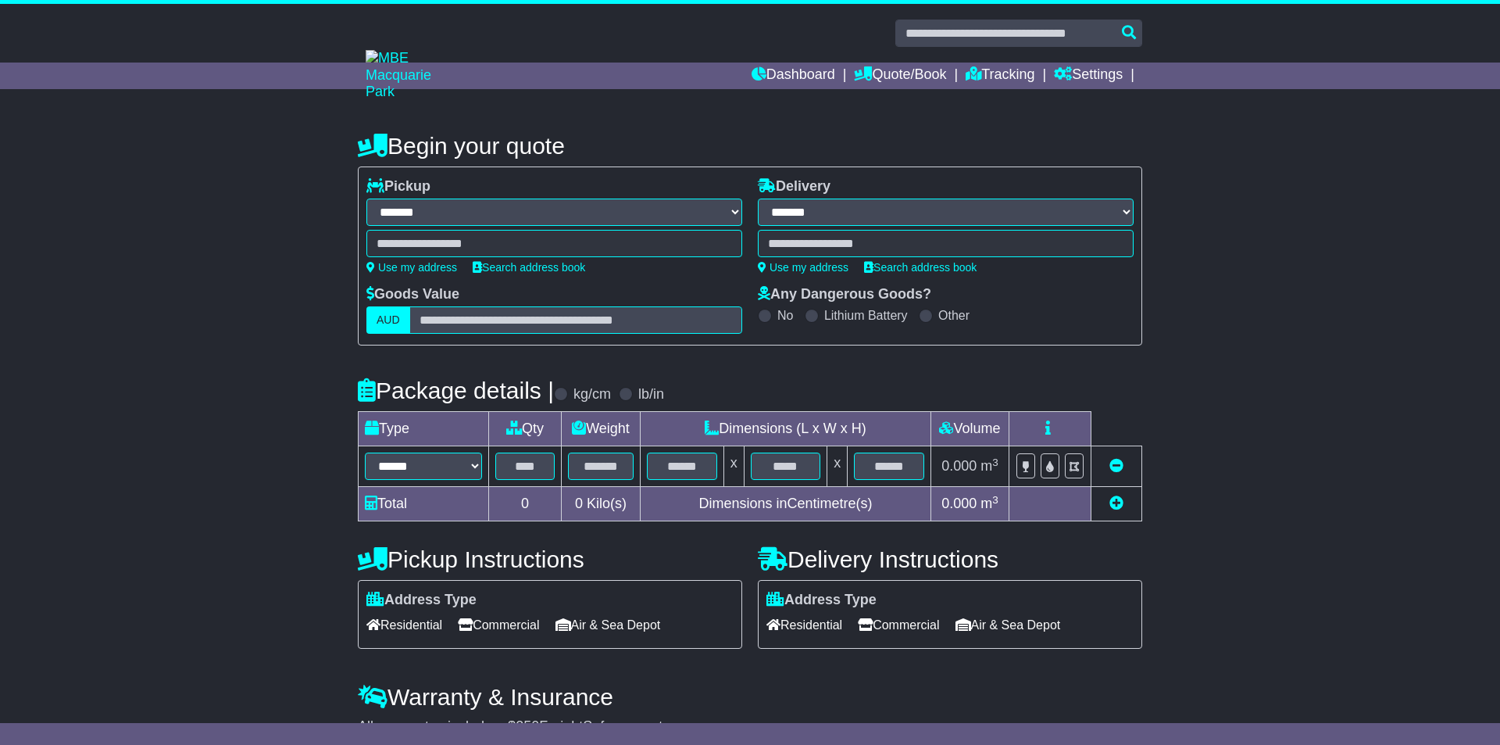  I want to click on a: Remove this item, so click(1116, 466).